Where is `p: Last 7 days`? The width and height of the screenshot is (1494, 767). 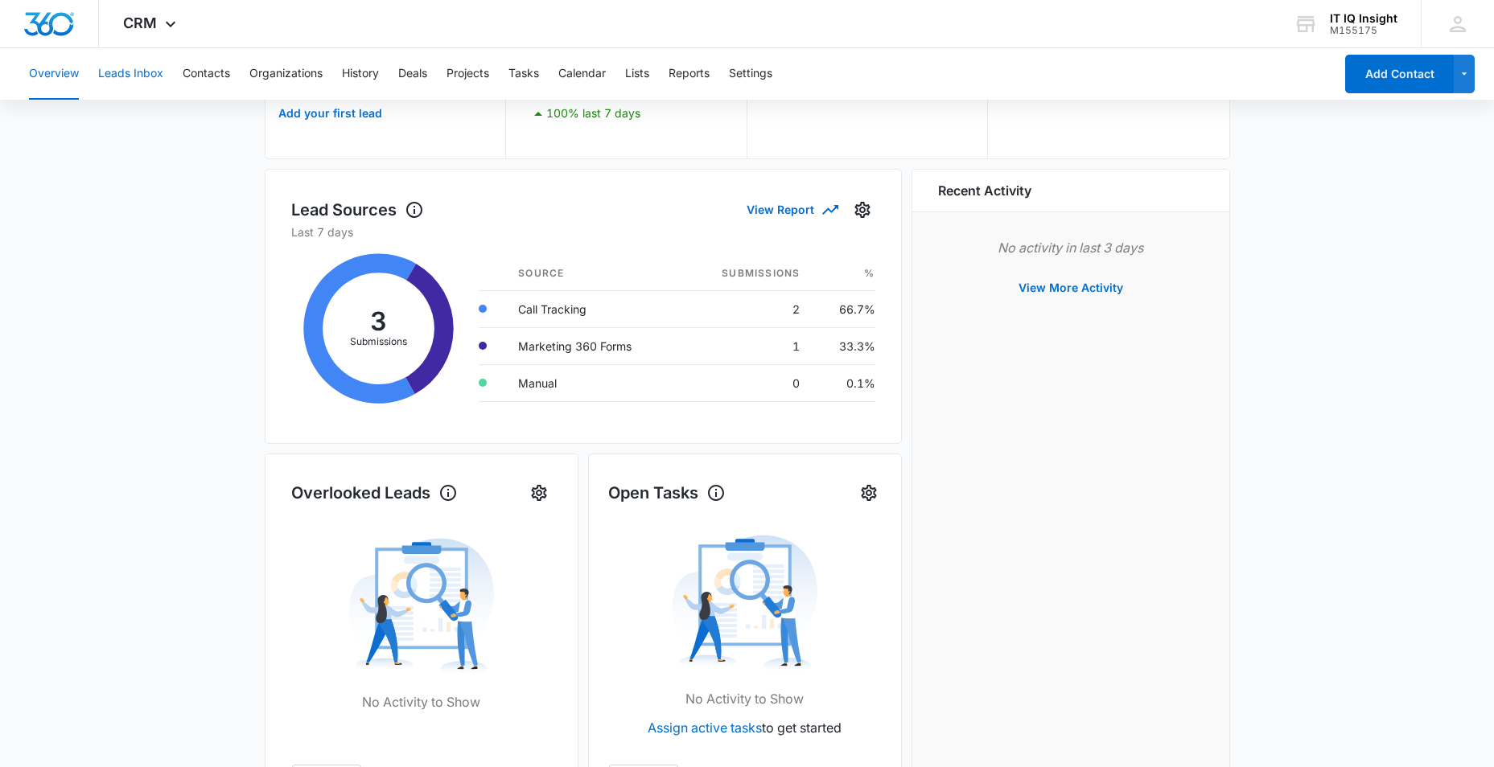
p: Last 7 days is located at coordinates (583, 232).